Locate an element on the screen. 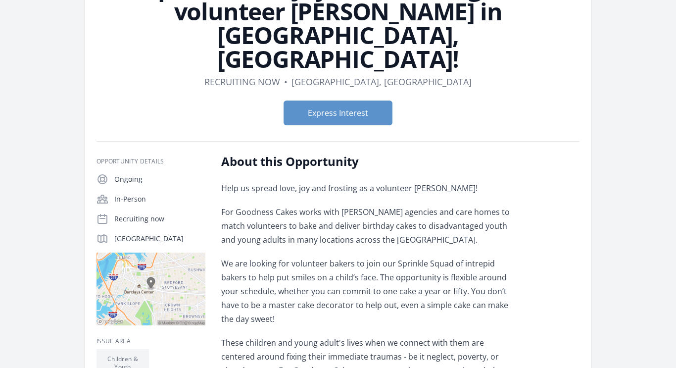  dd: Recruiting now is located at coordinates (242, 82).